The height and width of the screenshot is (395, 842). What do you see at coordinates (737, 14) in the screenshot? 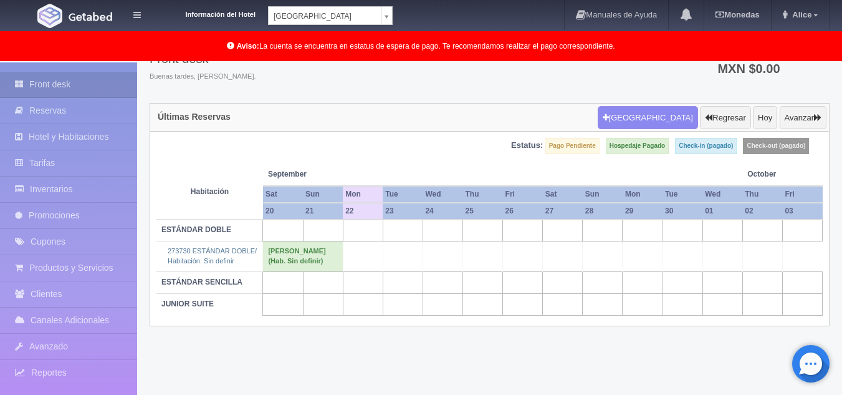
I see `b: Monedas` at bounding box center [737, 14].